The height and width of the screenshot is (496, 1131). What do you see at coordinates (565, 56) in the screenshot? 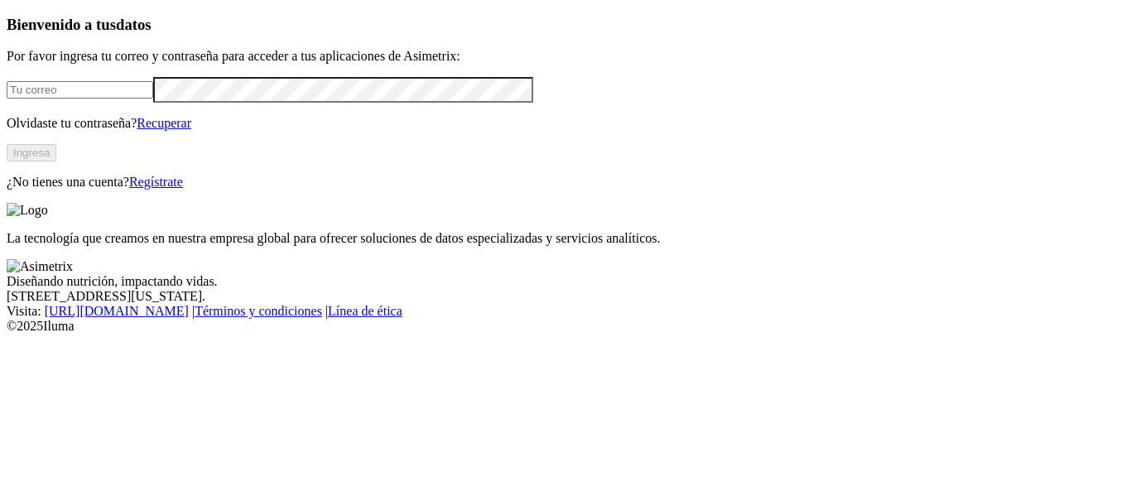
I see `p: Por favor ingresa tu correo y contraseña para acceder a tus aplicaciones de Asimetrix:` at bounding box center [565, 56].